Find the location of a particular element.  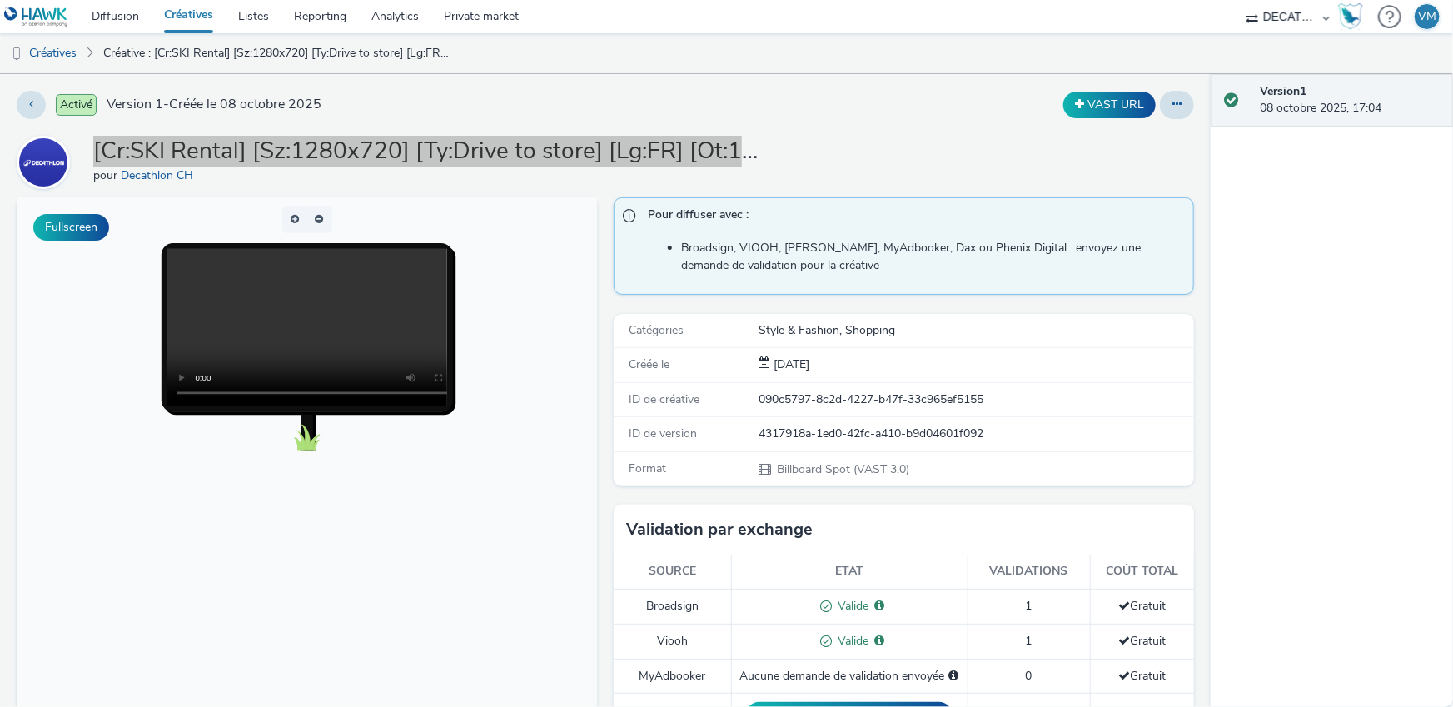

th: Source is located at coordinates (672, 571).